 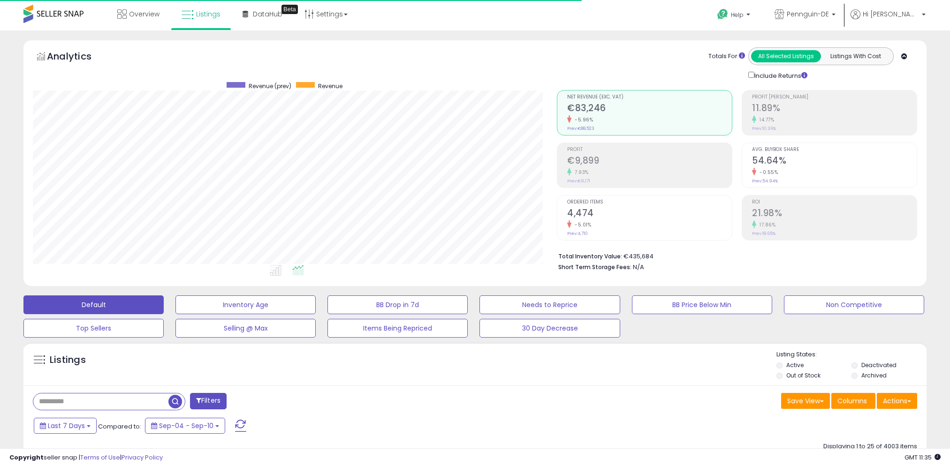 What do you see at coordinates (807, 14) in the screenshot?
I see `span: Pennguin-DE` at bounding box center [807, 14].